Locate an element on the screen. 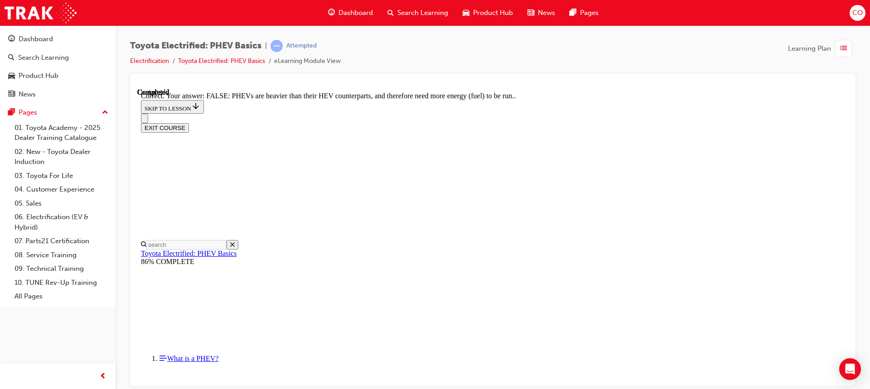  span: Product Hub is located at coordinates (493, 13).